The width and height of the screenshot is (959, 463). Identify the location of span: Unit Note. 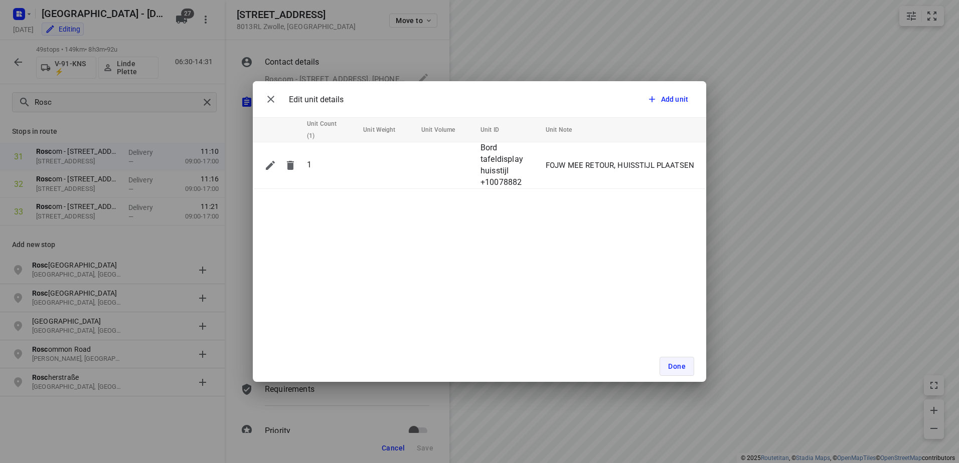
(565, 130).